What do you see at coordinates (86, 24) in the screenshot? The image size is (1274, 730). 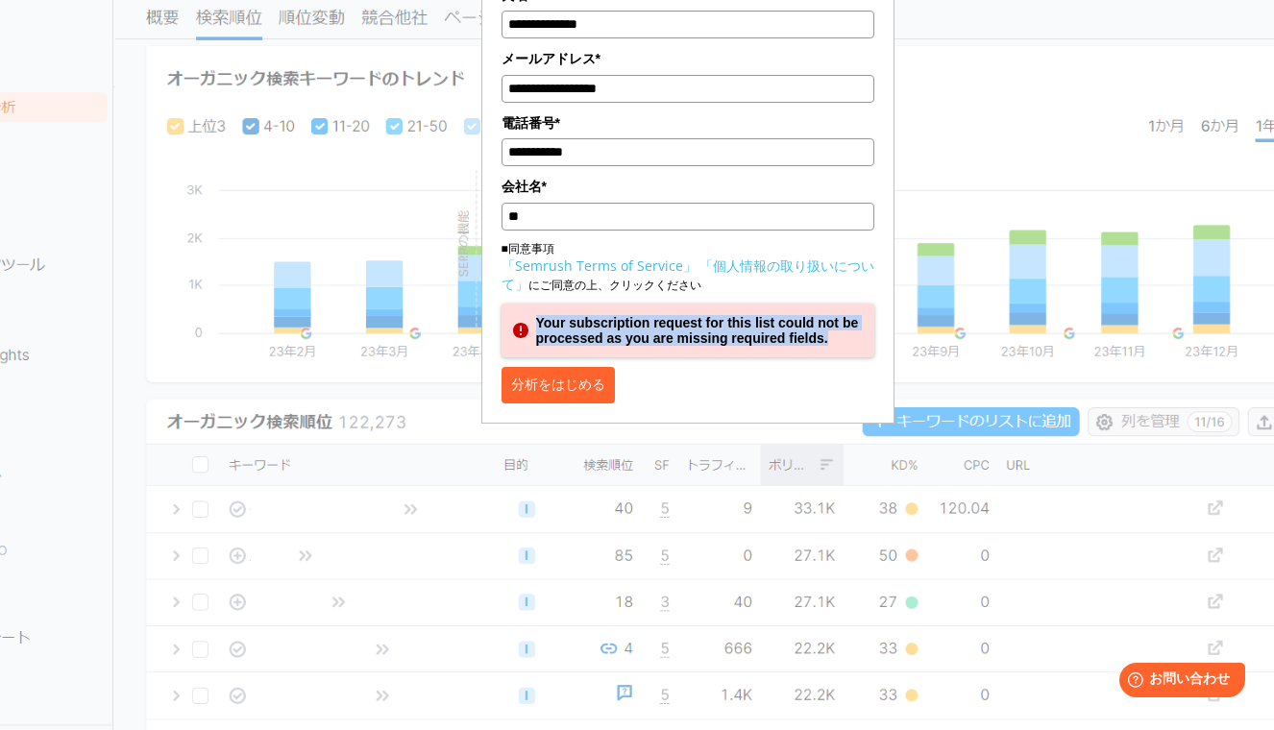 I see `span: お問い合わせ` at bounding box center [86, 24].